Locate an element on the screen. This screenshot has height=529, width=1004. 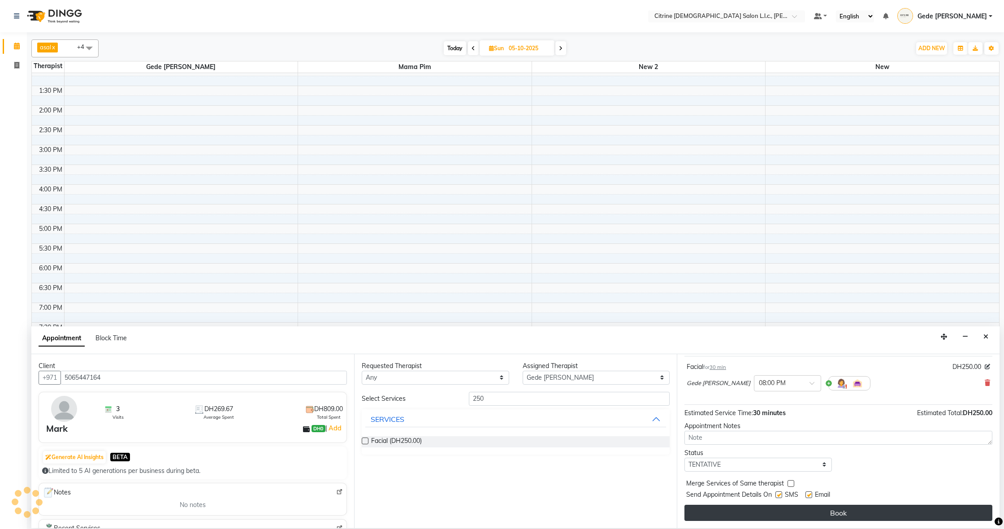
span: Visits is located at coordinates (118, 417).